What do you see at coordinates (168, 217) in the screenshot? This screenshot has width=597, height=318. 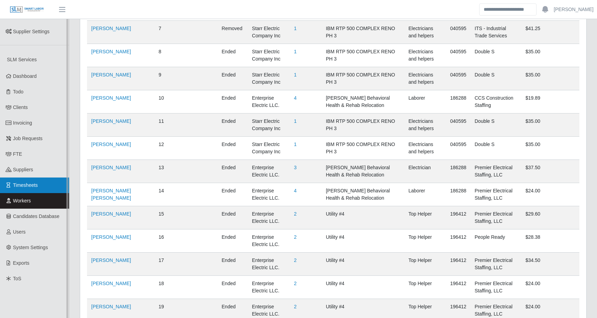 I see `td: 15` at bounding box center [168, 217].